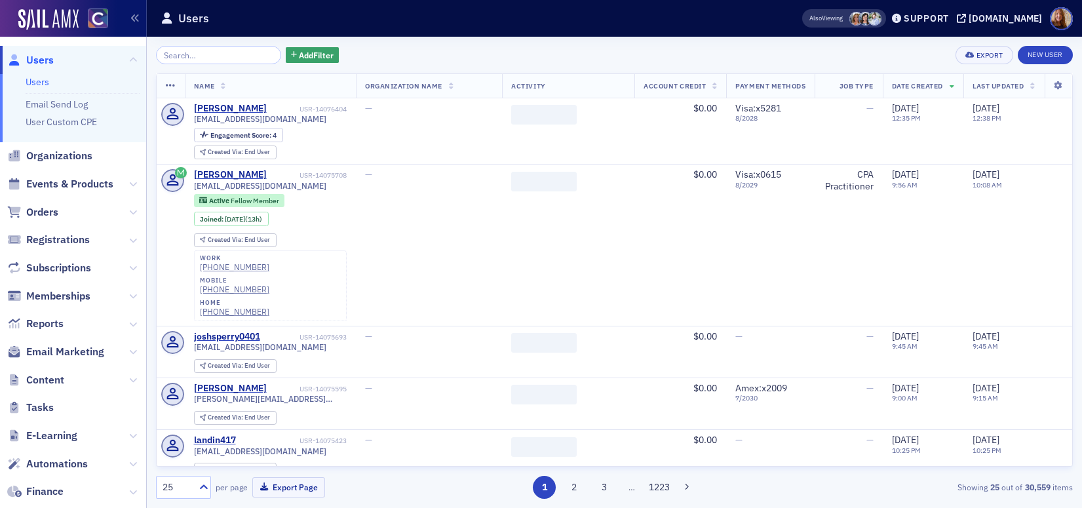 This screenshot has height=508, width=1082. Describe the element at coordinates (528, 86) in the screenshot. I see `span: Activity` at that location.